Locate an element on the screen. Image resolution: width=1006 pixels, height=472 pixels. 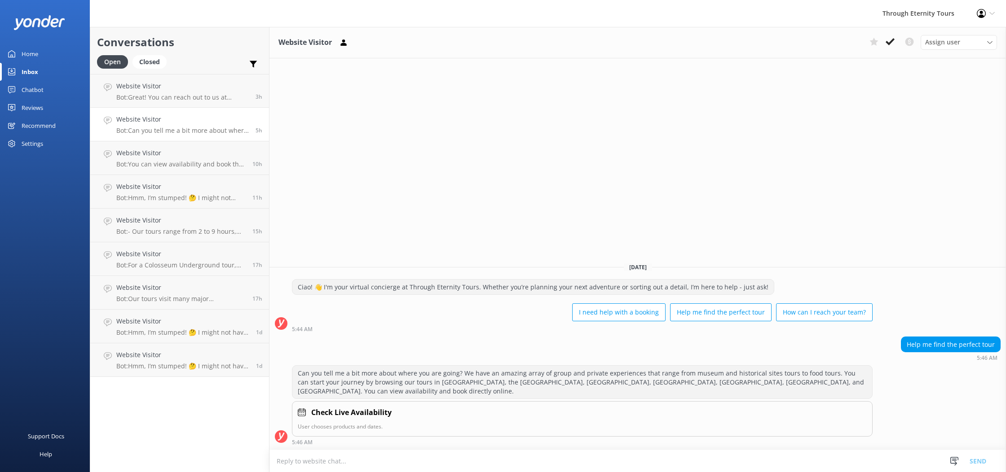
h3: Website Visitor is located at coordinates (305, 43).